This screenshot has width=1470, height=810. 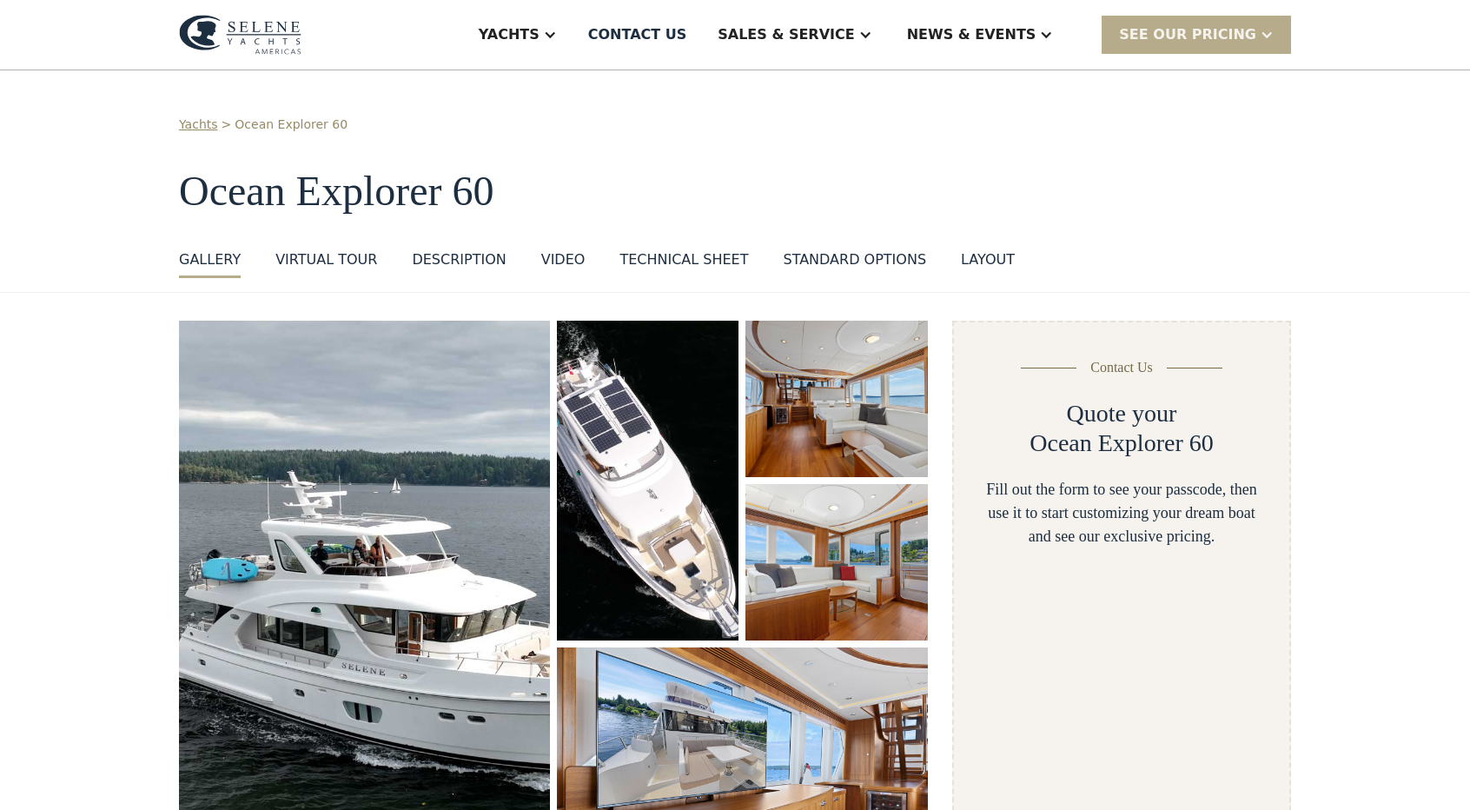 What do you see at coordinates (563, 263) in the screenshot?
I see `a: VIDEO` at bounding box center [563, 263].